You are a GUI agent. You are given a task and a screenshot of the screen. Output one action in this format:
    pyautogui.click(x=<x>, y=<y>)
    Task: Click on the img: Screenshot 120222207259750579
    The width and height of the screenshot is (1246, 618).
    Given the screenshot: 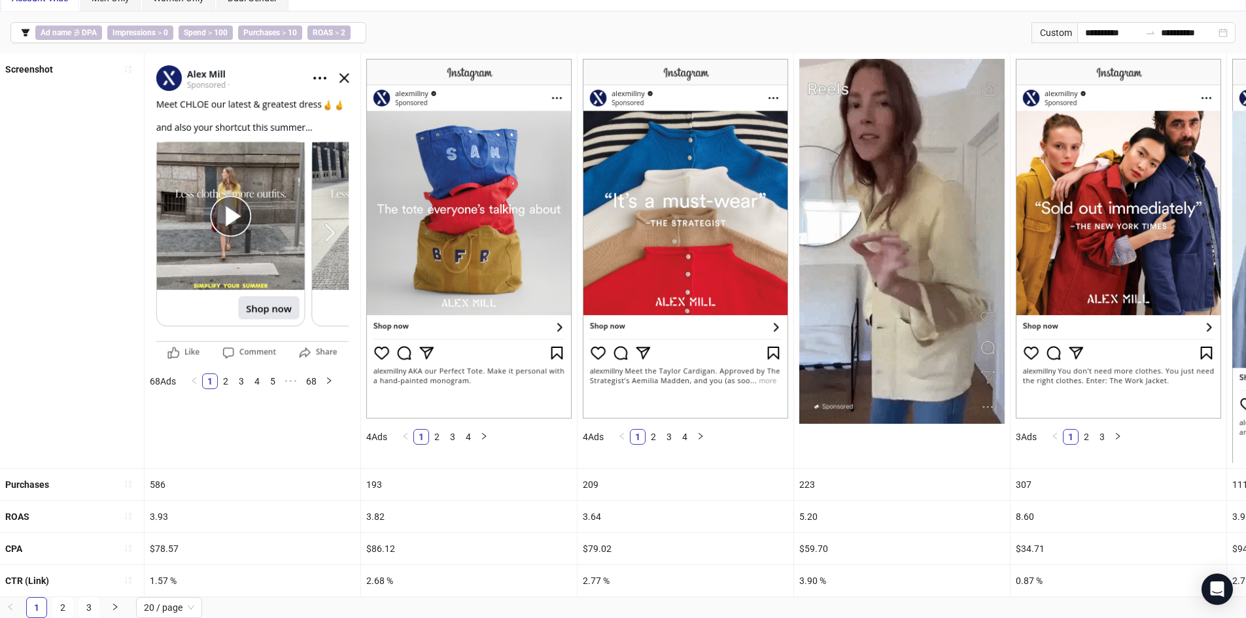 What is the action you would take?
    pyautogui.click(x=685, y=239)
    